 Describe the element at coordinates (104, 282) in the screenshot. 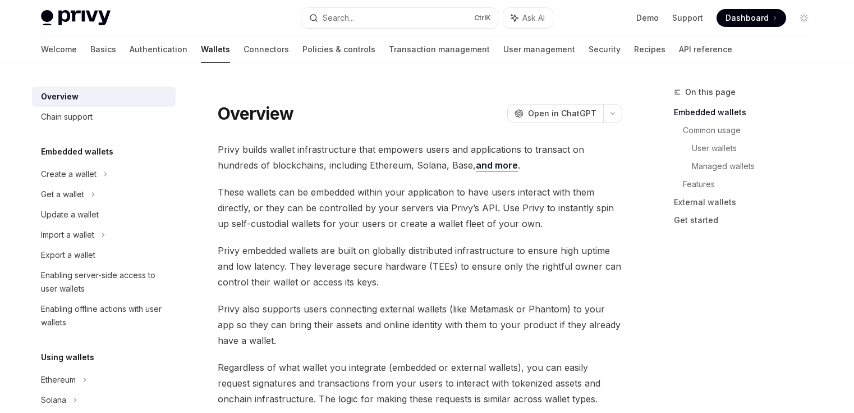

I see `a: Enabling server-side access to user wallets` at that location.